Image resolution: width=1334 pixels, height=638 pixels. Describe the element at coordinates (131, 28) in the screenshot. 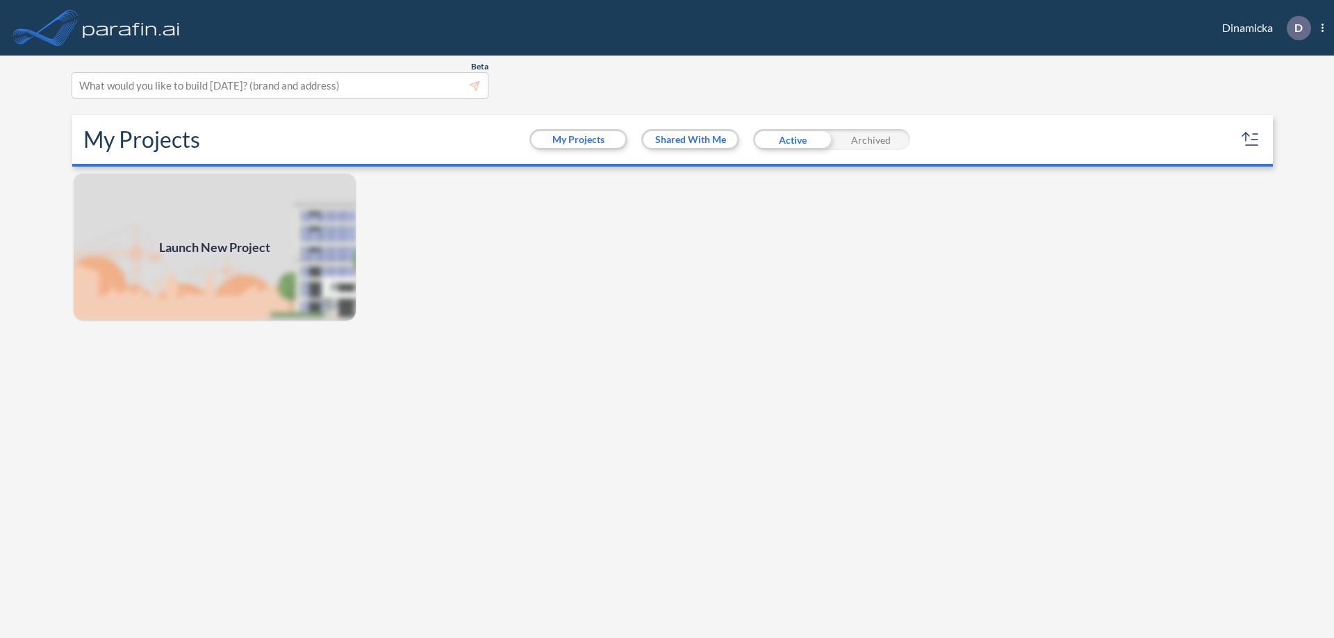

I see `img: logo` at that location.